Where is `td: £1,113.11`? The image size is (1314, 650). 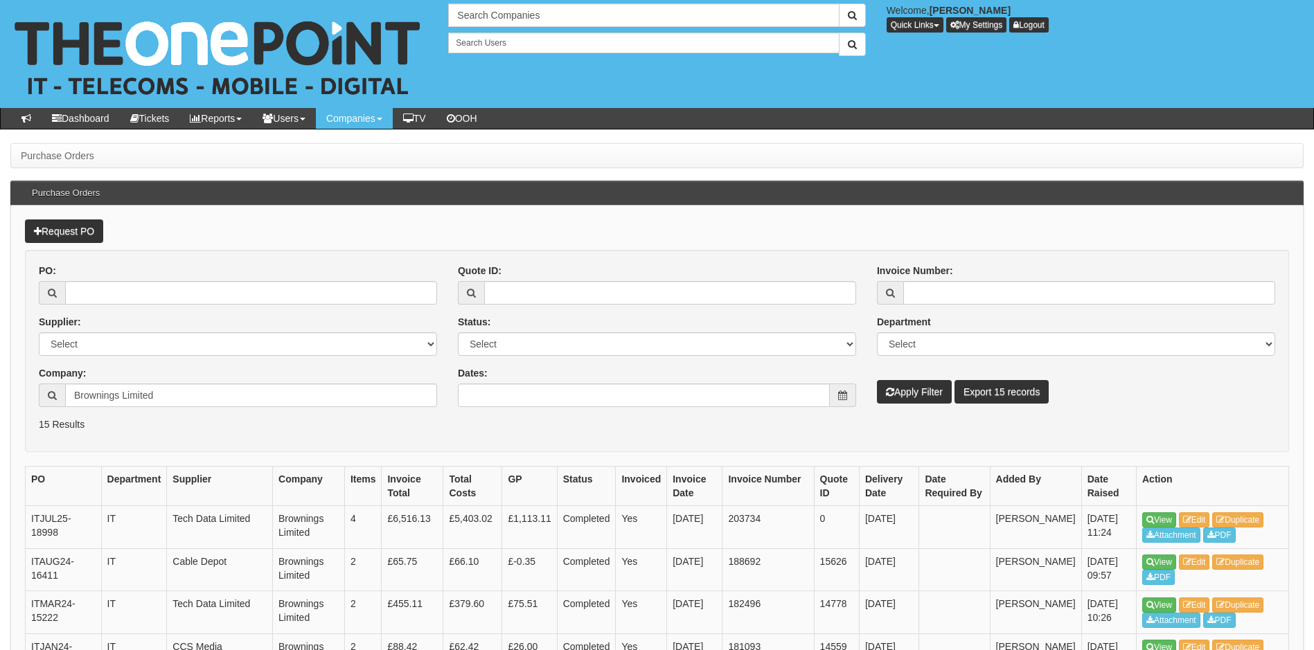 td: £1,113.11 is located at coordinates (529, 528).